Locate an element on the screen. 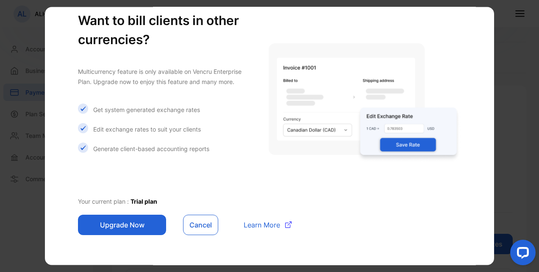  span: Multicurrency feature is only available on Vencru Enterprise Plan. Upgrade now to enjoy this feat... is located at coordinates (160, 76).